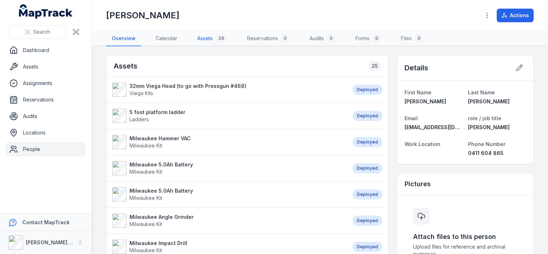 This screenshot has height=254, width=548. I want to click on strong: 5 foot platform ladder, so click(157, 112).